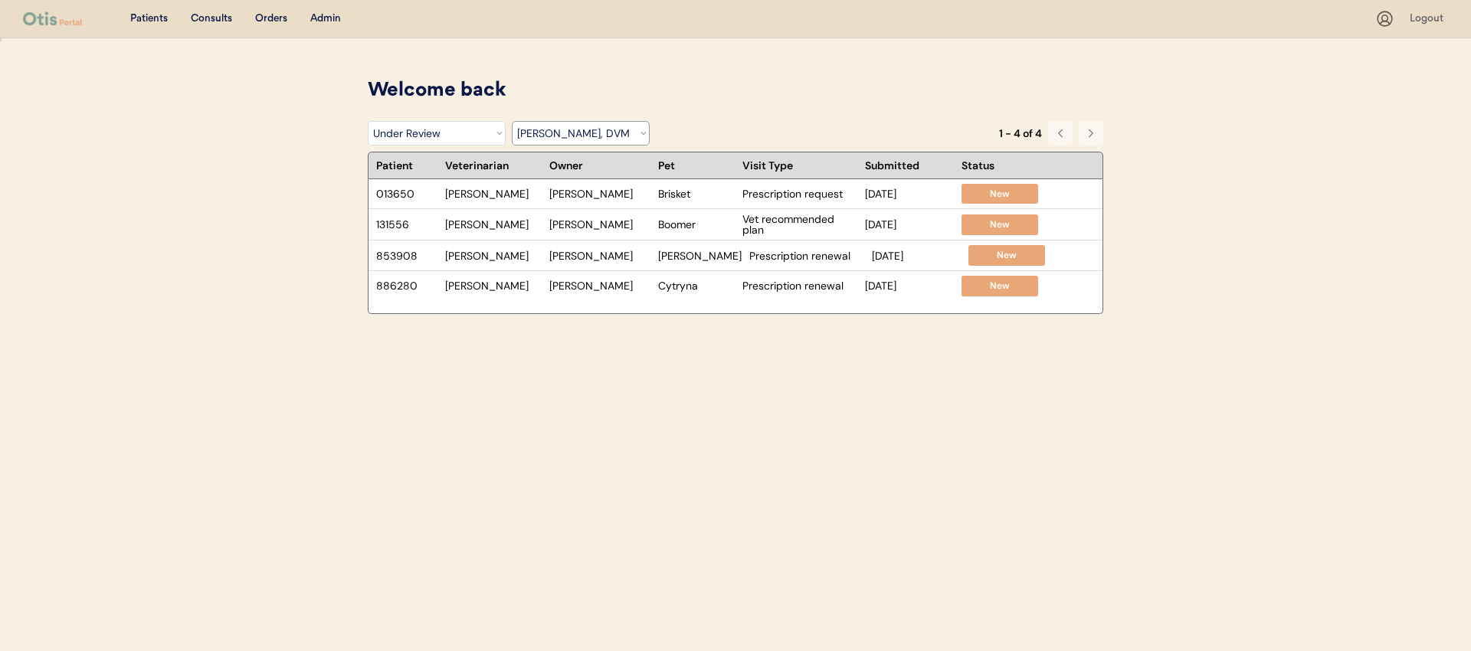 The height and width of the screenshot is (651, 1471). What do you see at coordinates (697, 194) in the screenshot?
I see `div: Brisket` at bounding box center [697, 194].